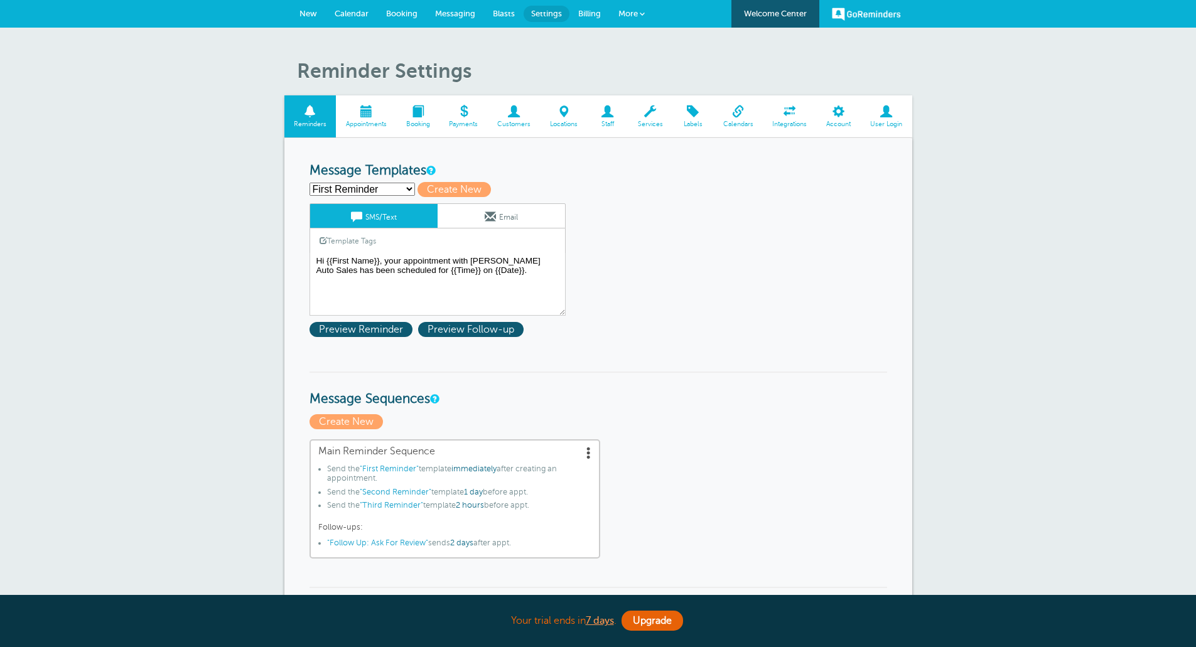 Image resolution: width=1196 pixels, height=647 pixels. What do you see at coordinates (546, 14) in the screenshot?
I see `a: Settings` at bounding box center [546, 14].